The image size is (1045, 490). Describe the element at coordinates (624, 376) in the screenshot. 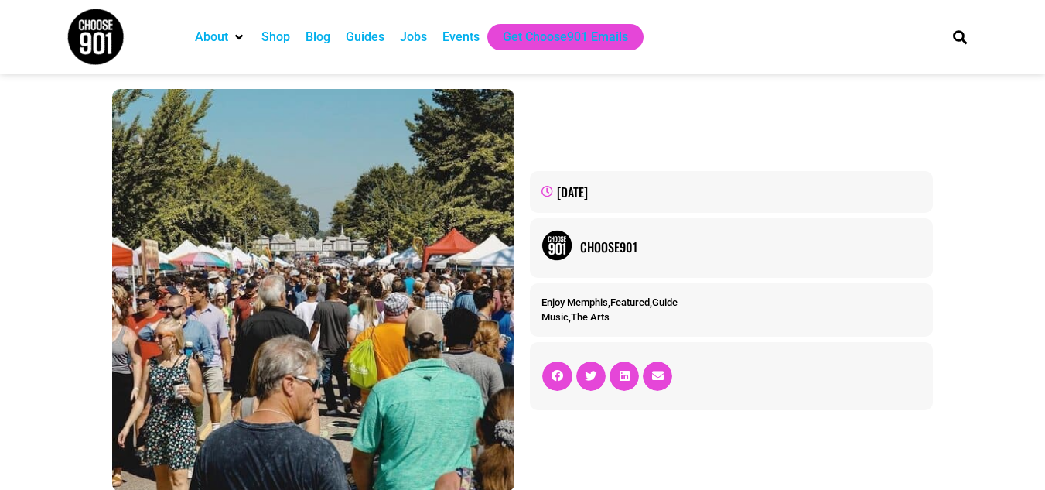

I see `div: Share on linkedin` at that location.